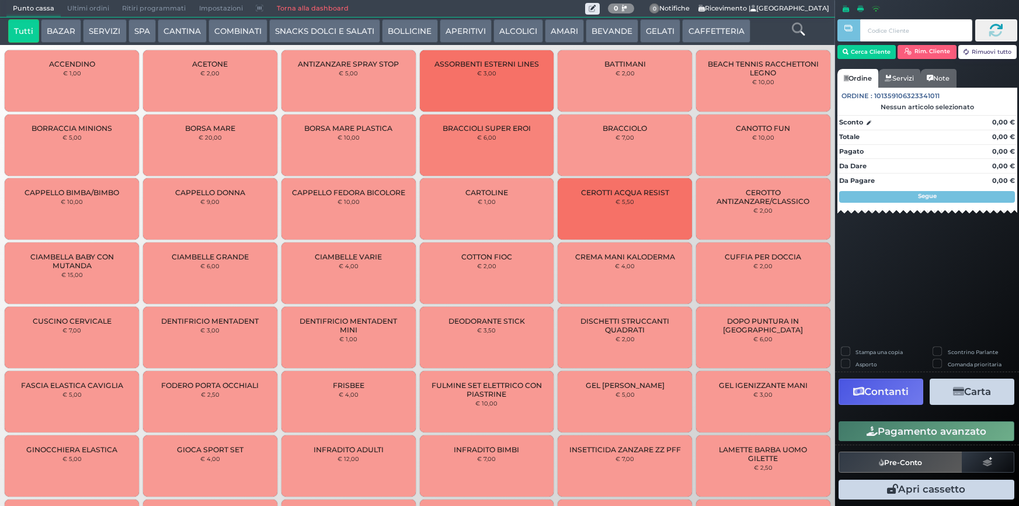 This screenshot has height=506, width=1019. Describe the element at coordinates (625, 128) in the screenshot. I see `span: BRACCIOLO` at that location.